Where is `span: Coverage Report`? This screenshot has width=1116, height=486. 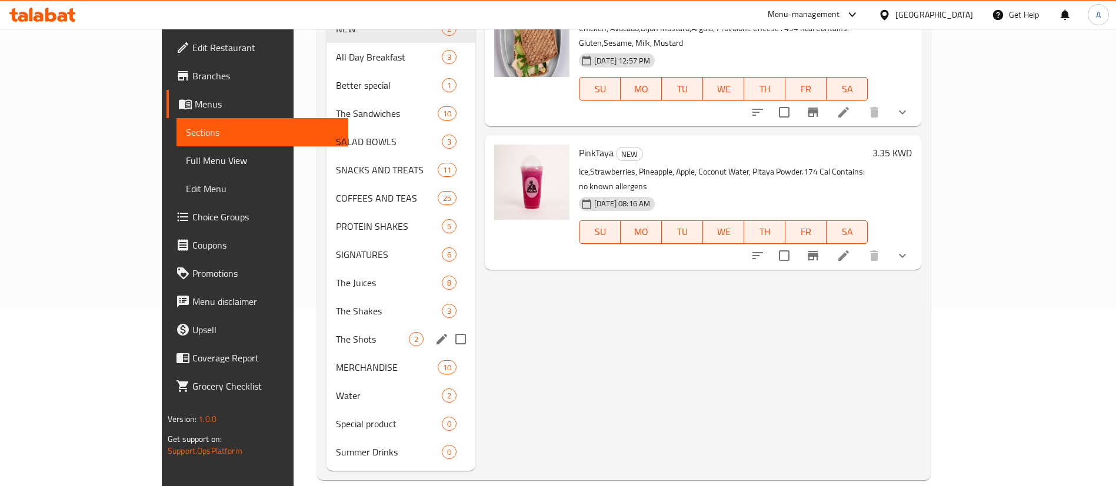 span: Coverage Report is located at coordinates (265, 358).